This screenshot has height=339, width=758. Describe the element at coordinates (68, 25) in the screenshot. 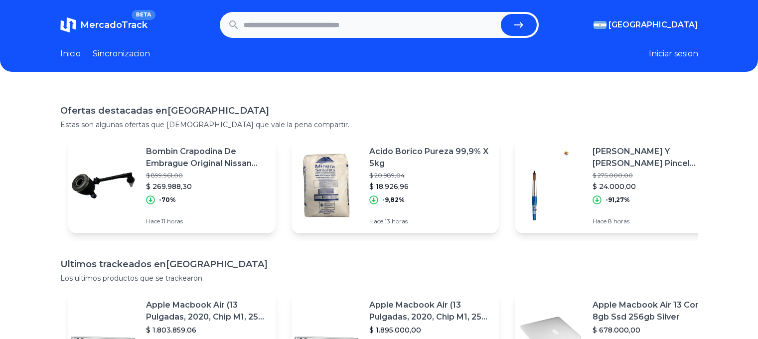

I see `img: MercadoTrack` at that location.